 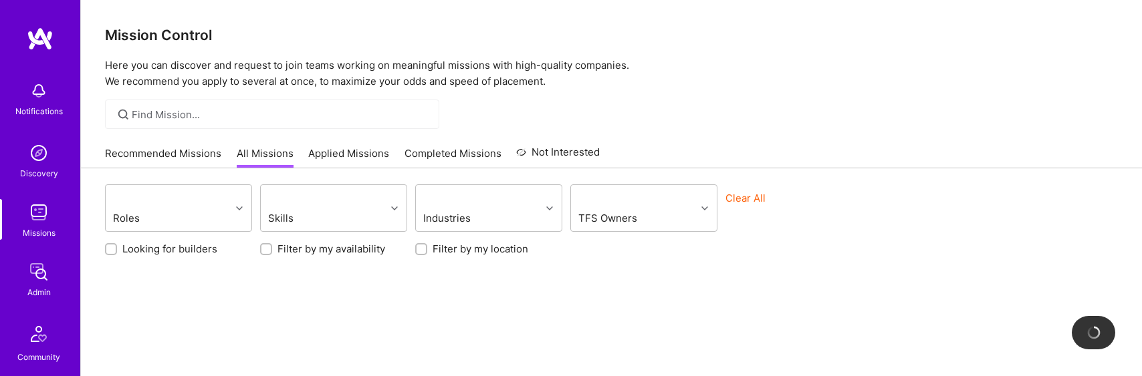 What do you see at coordinates (611, 35) in the screenshot?
I see `h3: Mission Control` at bounding box center [611, 35].